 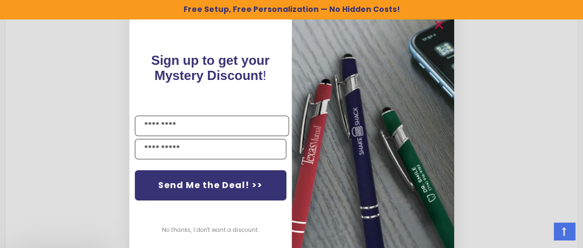 I want to click on button: No thanks, I don't want a discount., so click(x=210, y=230).